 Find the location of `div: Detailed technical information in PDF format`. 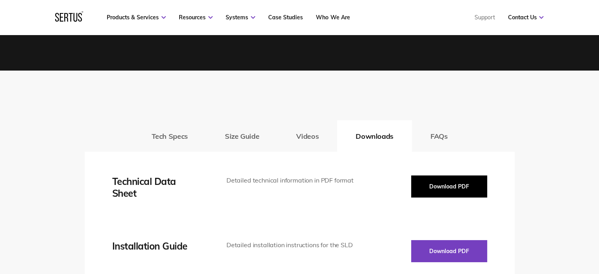

div: Detailed technical information in PDF format is located at coordinates (292, 180).